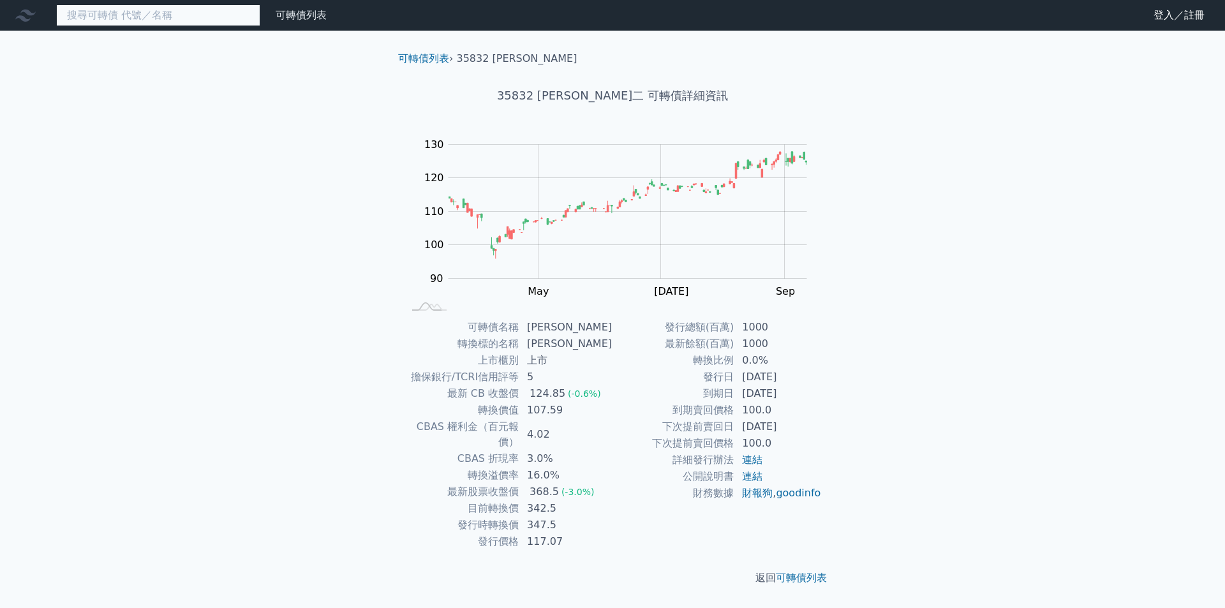 Image resolution: width=1225 pixels, height=608 pixels. What do you see at coordinates (584, 394) in the screenshot?
I see `span: (-0.6%)` at bounding box center [584, 394].